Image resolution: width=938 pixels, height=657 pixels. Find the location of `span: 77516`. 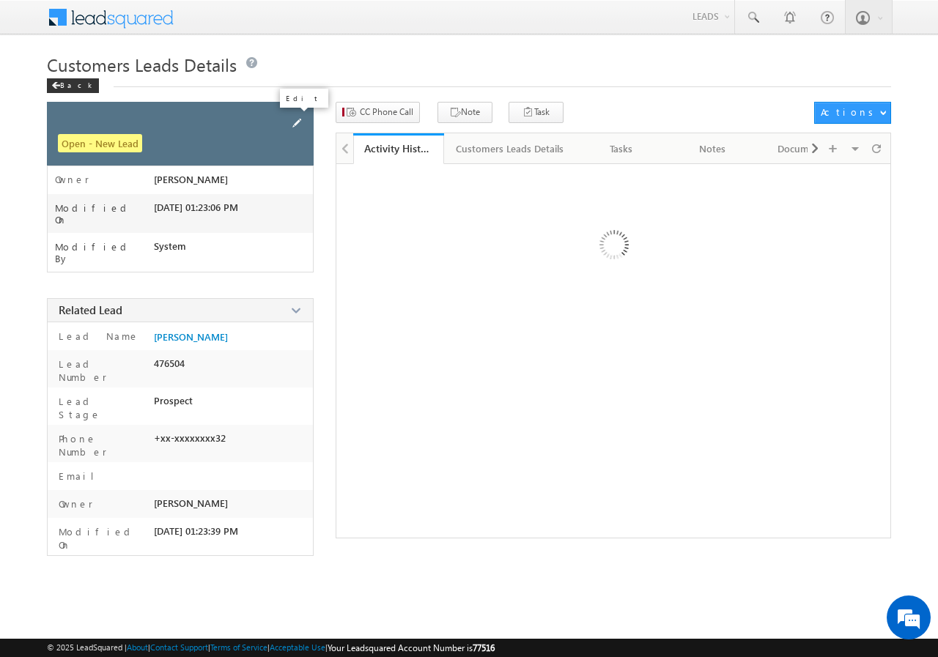

span: 77516 is located at coordinates (484, 648).